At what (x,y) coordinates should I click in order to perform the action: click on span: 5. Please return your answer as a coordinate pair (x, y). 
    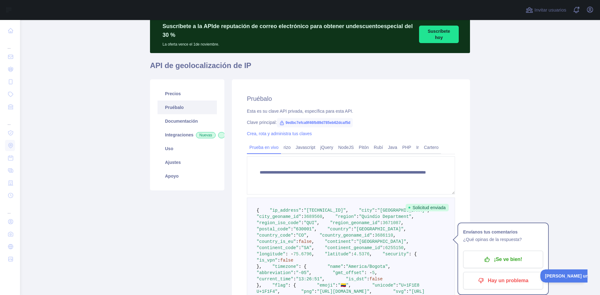
    Looking at the image, I should click on (373, 273).